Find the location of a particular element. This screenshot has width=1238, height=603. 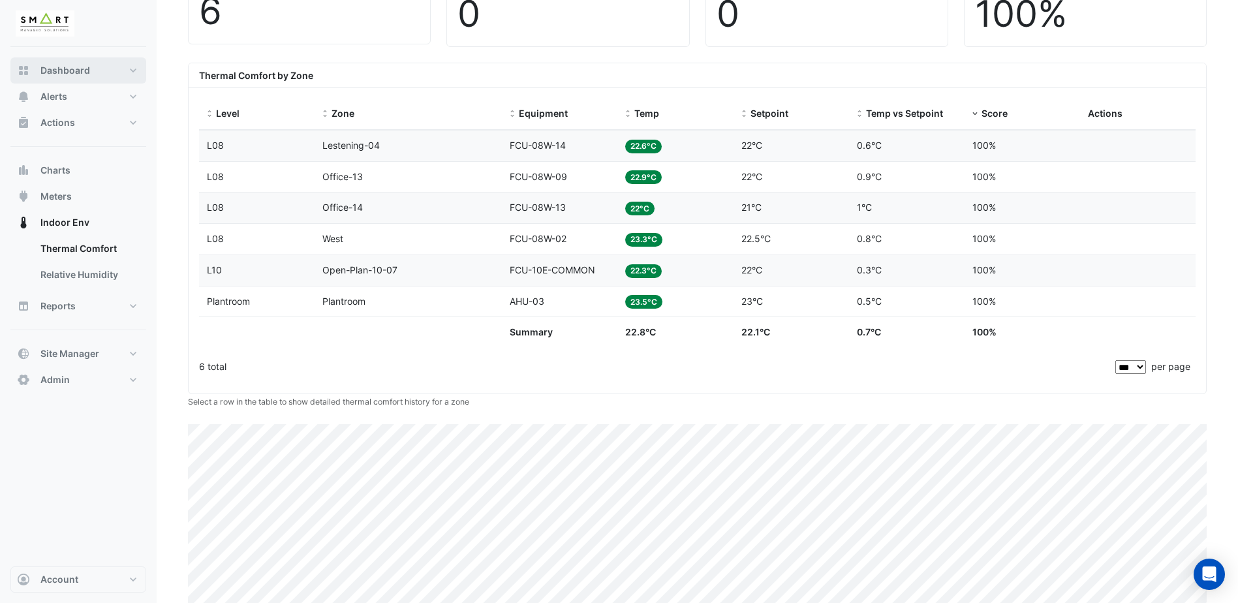

span: 22.5°C is located at coordinates (756, 238).